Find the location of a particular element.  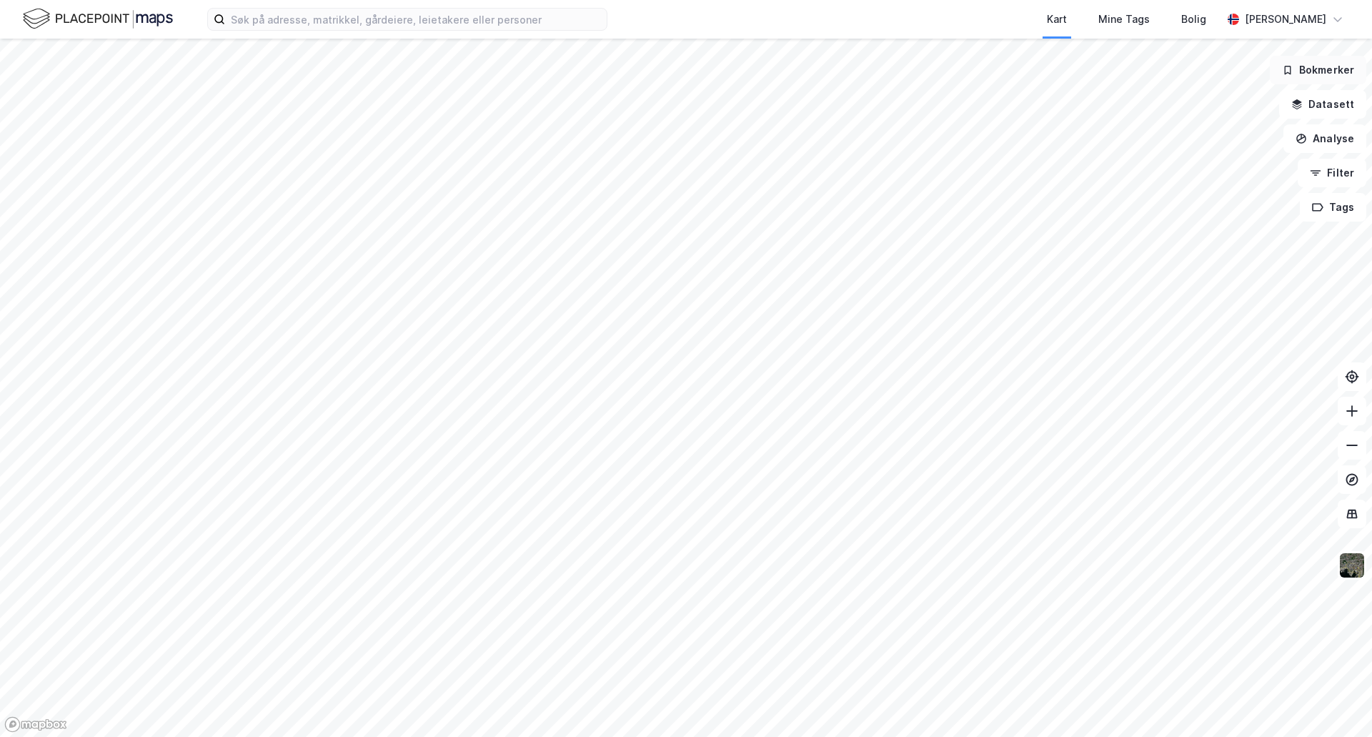

button: Filter is located at coordinates (1332, 173).